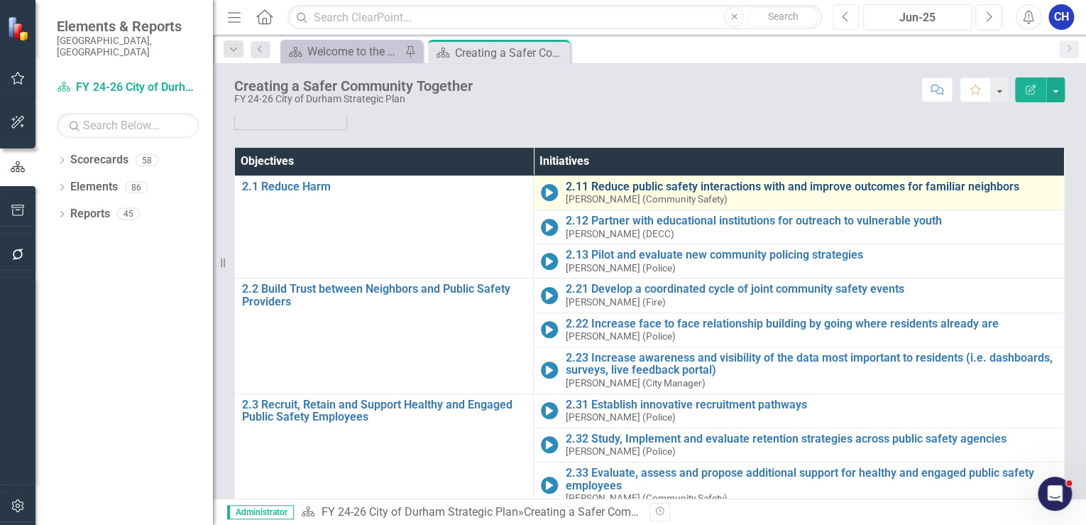 The image size is (1086, 525). What do you see at coordinates (917, 18) in the screenshot?
I see `div: Jun-25` at bounding box center [917, 18].